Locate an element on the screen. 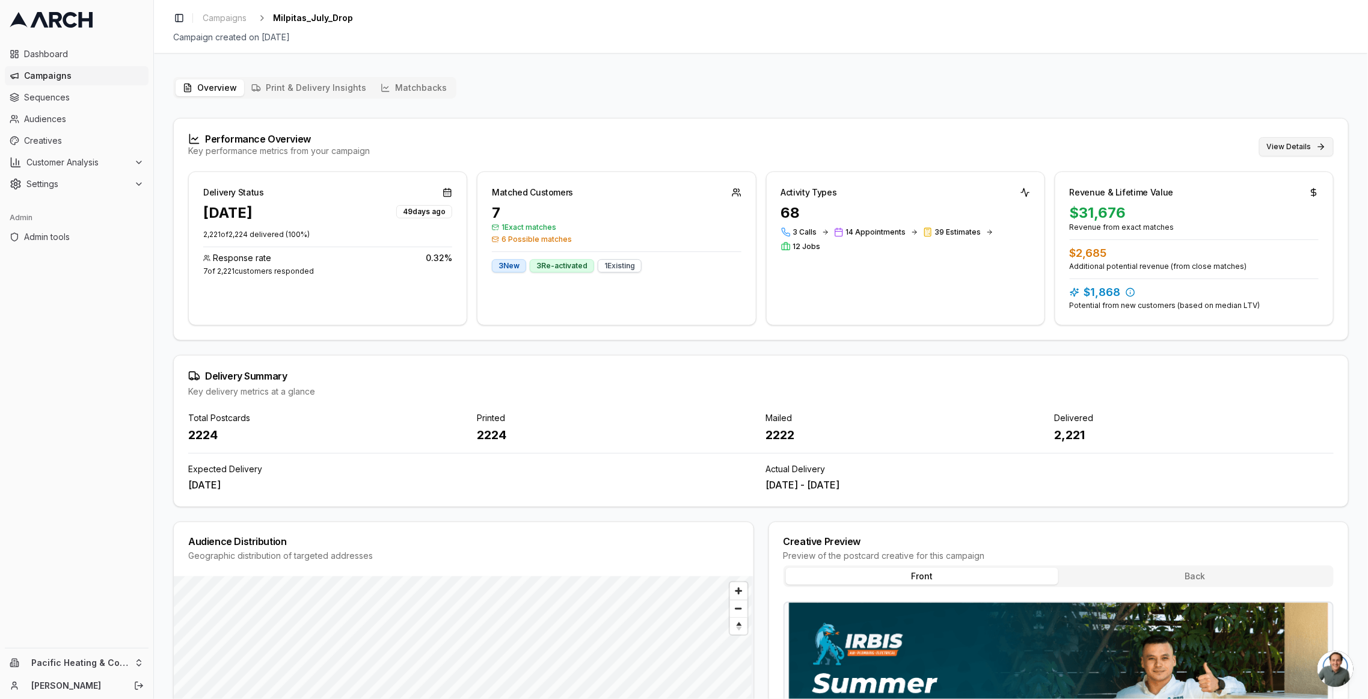  span: Reset bearing to north is located at coordinates (738, 626).